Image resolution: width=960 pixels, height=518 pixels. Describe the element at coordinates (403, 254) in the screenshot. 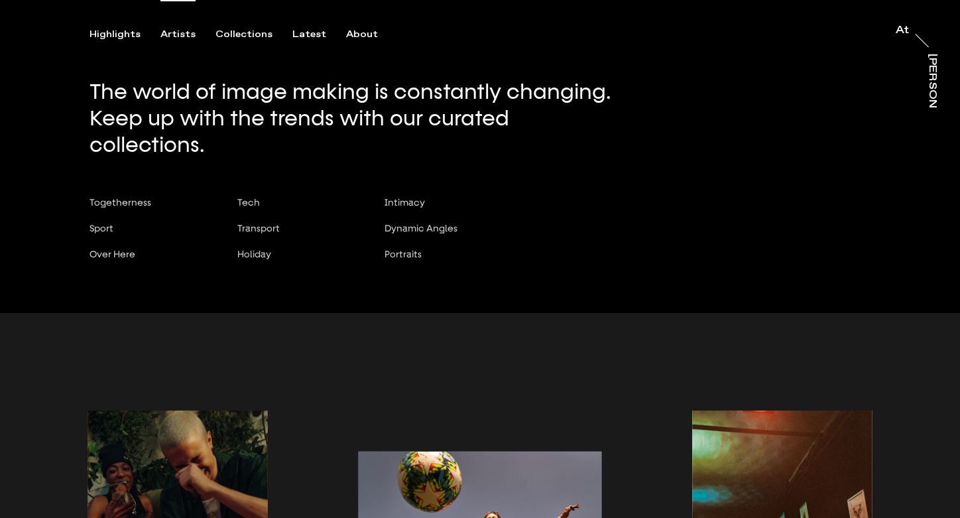

I see `span: Portraits` at that location.